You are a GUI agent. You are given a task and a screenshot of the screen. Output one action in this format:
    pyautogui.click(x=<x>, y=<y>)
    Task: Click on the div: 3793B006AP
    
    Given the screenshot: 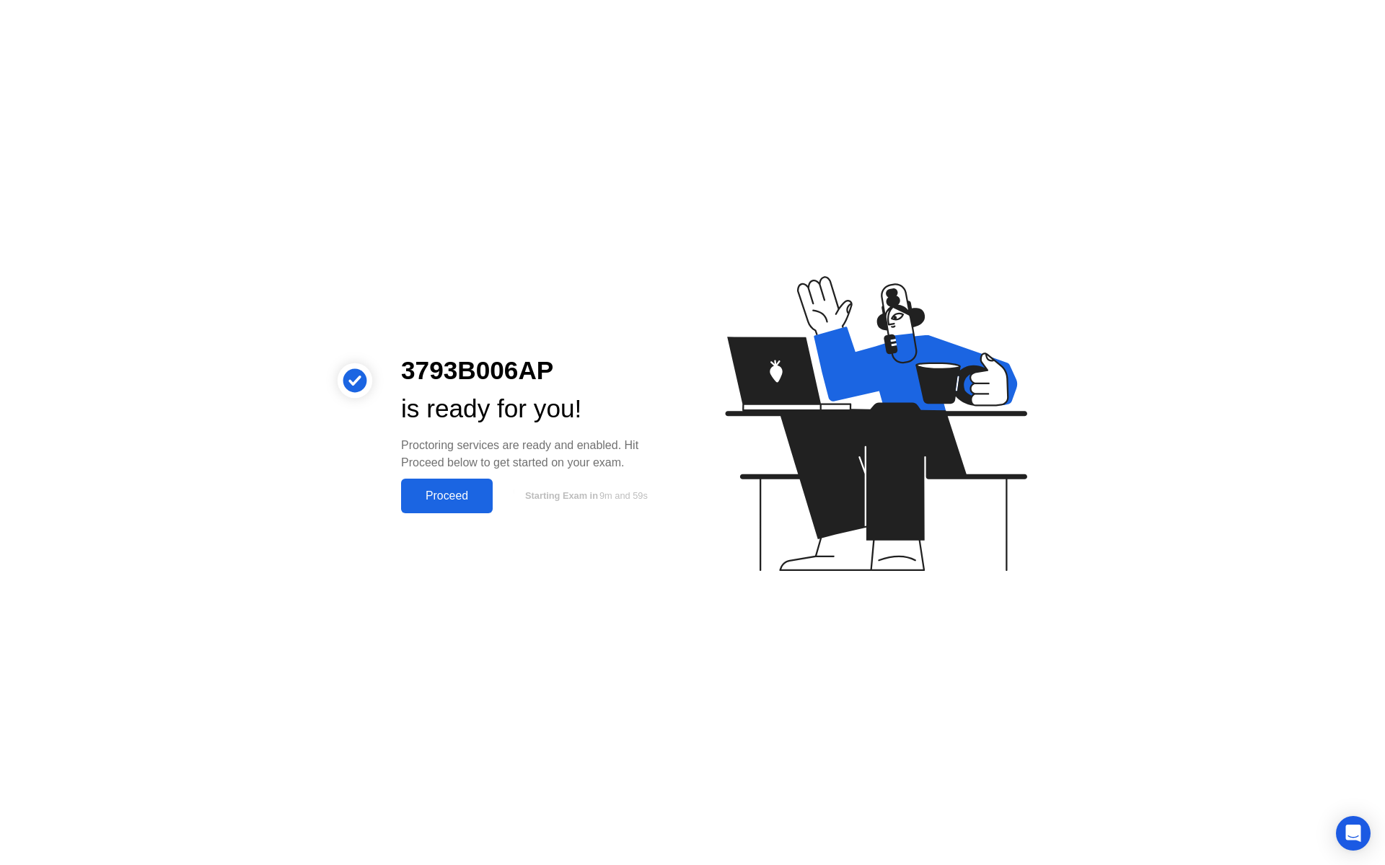 What is the action you would take?
    pyautogui.click(x=535, y=371)
    